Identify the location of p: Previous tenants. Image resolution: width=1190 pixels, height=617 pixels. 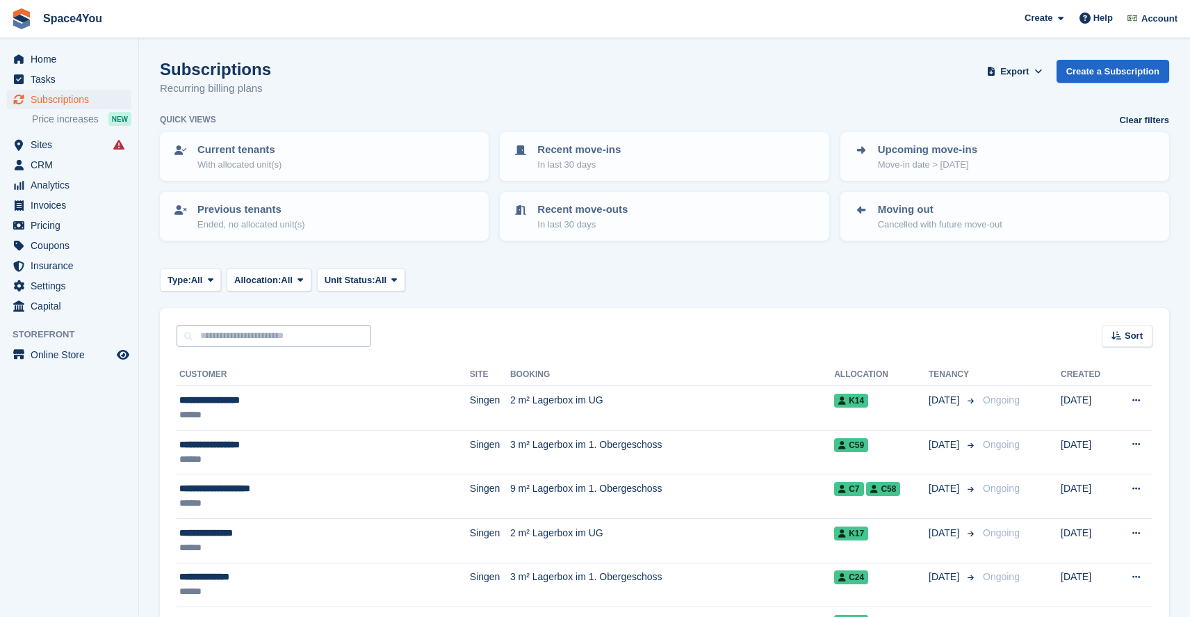
(251, 209).